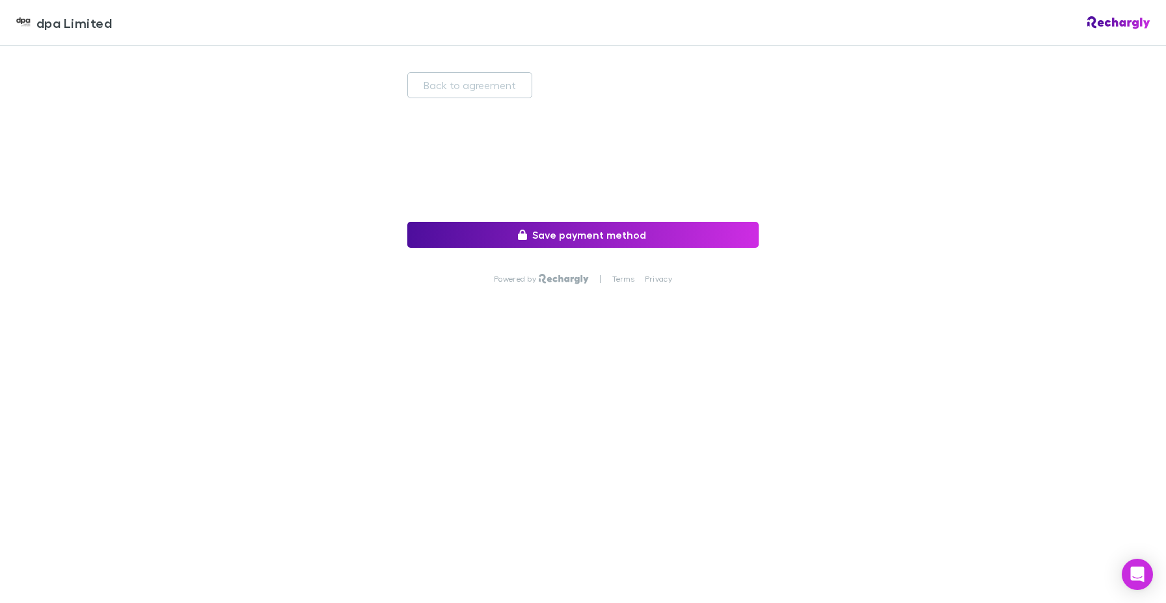 This screenshot has height=603, width=1166. Describe the element at coordinates (658, 279) in the screenshot. I see `p: Privacy` at that location.